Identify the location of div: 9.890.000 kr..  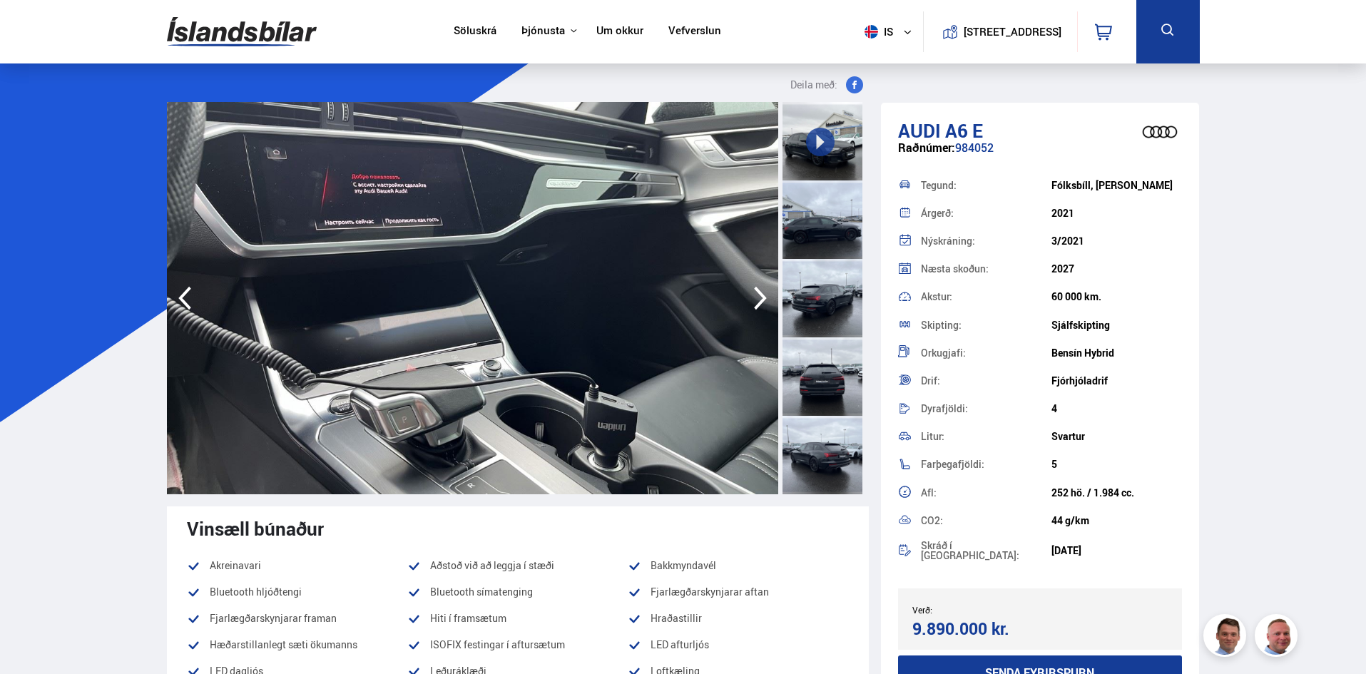
(973, 628).